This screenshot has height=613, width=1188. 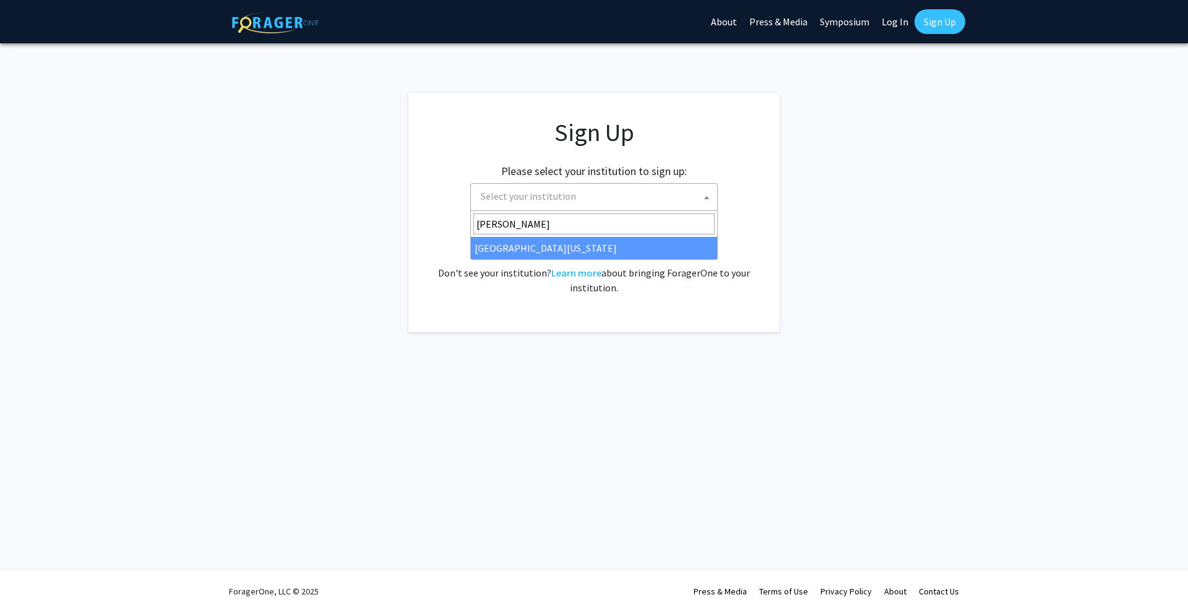 I want to click on img: ForagerOne Logo, so click(x=275, y=22).